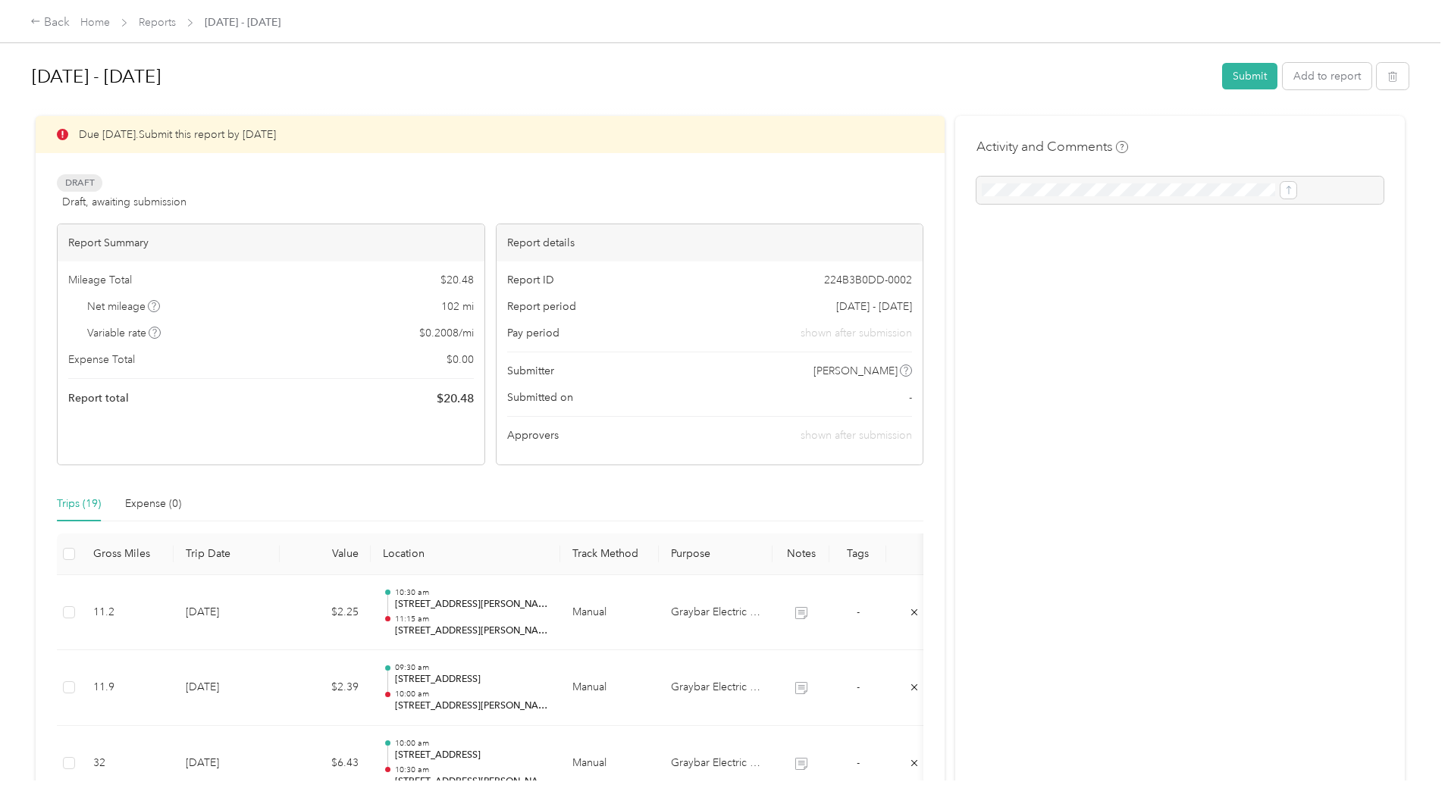 Image resolution: width=1448 pixels, height=807 pixels. What do you see at coordinates (153, 504) in the screenshot?
I see `div: Expense (0)` at bounding box center [153, 504].